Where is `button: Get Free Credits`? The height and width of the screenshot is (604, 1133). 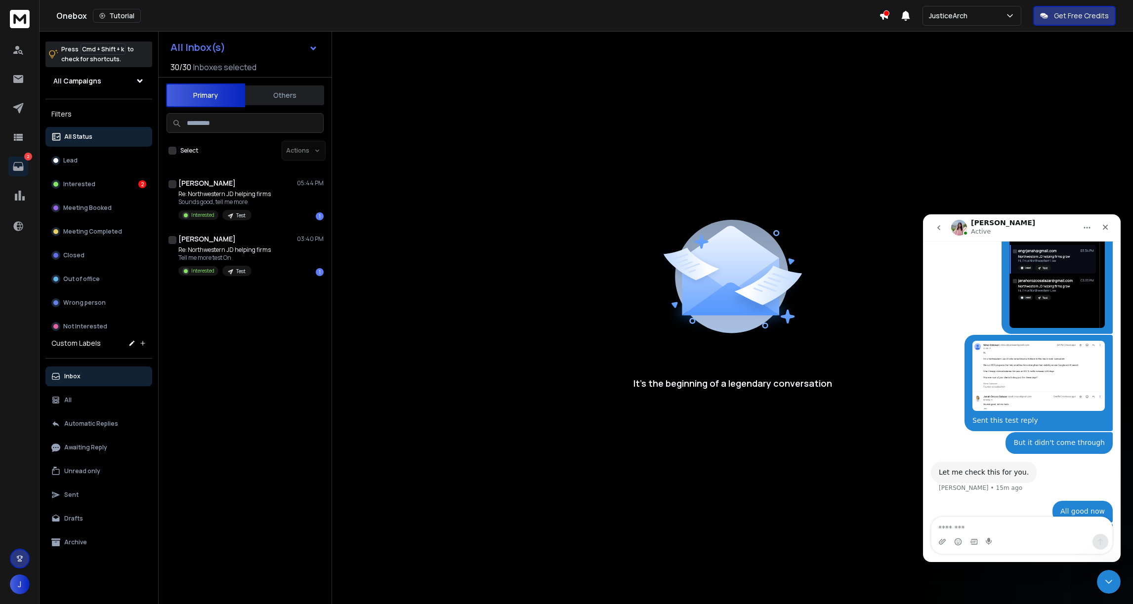 button: Get Free Credits is located at coordinates (1074, 16).